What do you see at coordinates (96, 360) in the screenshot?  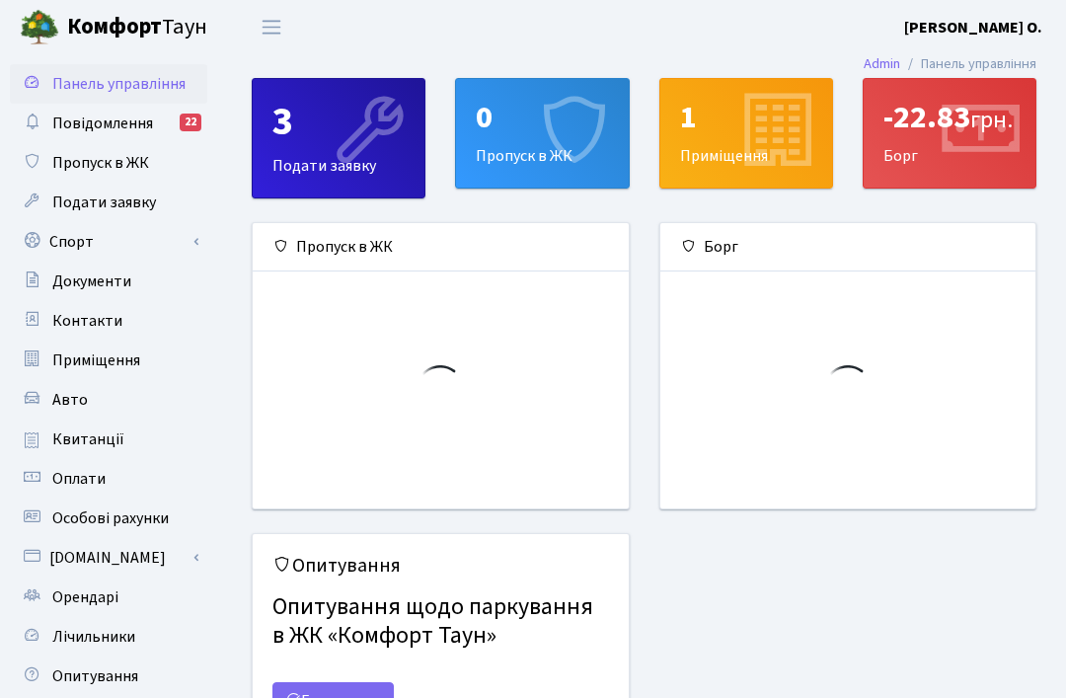 I see `span: Приміщення` at bounding box center [96, 360].